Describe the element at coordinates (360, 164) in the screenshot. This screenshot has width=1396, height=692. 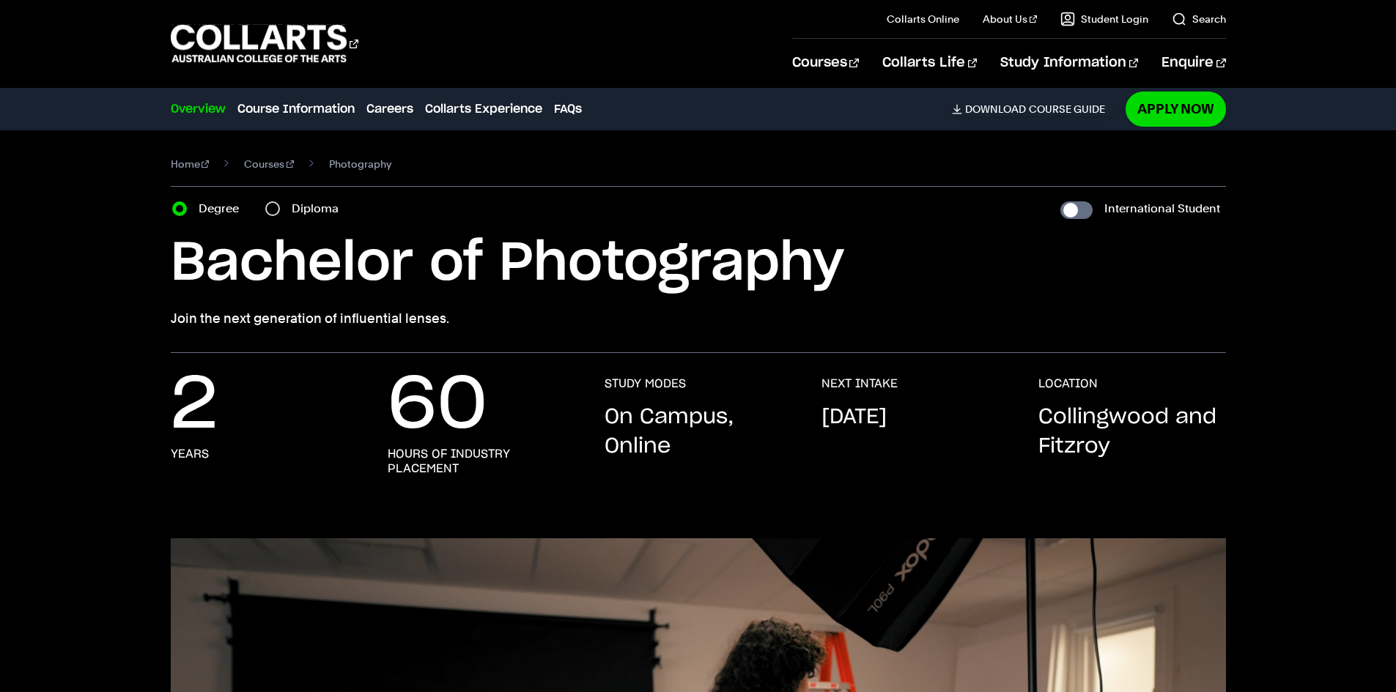
I see `span: Photography` at that location.